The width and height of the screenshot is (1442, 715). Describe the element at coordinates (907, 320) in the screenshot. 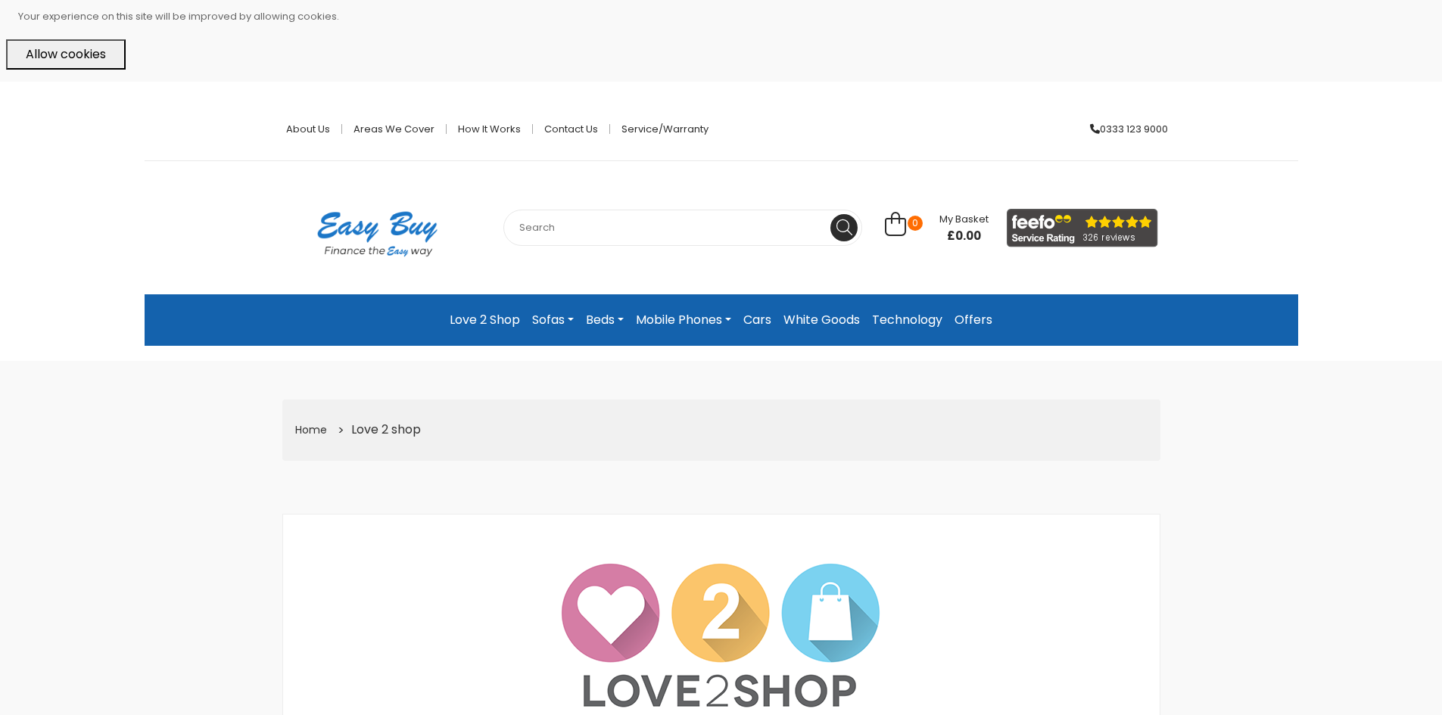

I see `a: Technology` at that location.